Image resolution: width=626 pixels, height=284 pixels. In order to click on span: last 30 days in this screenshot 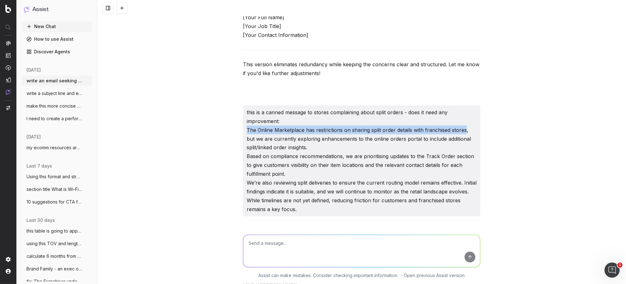, I will do `click(41, 220)`.